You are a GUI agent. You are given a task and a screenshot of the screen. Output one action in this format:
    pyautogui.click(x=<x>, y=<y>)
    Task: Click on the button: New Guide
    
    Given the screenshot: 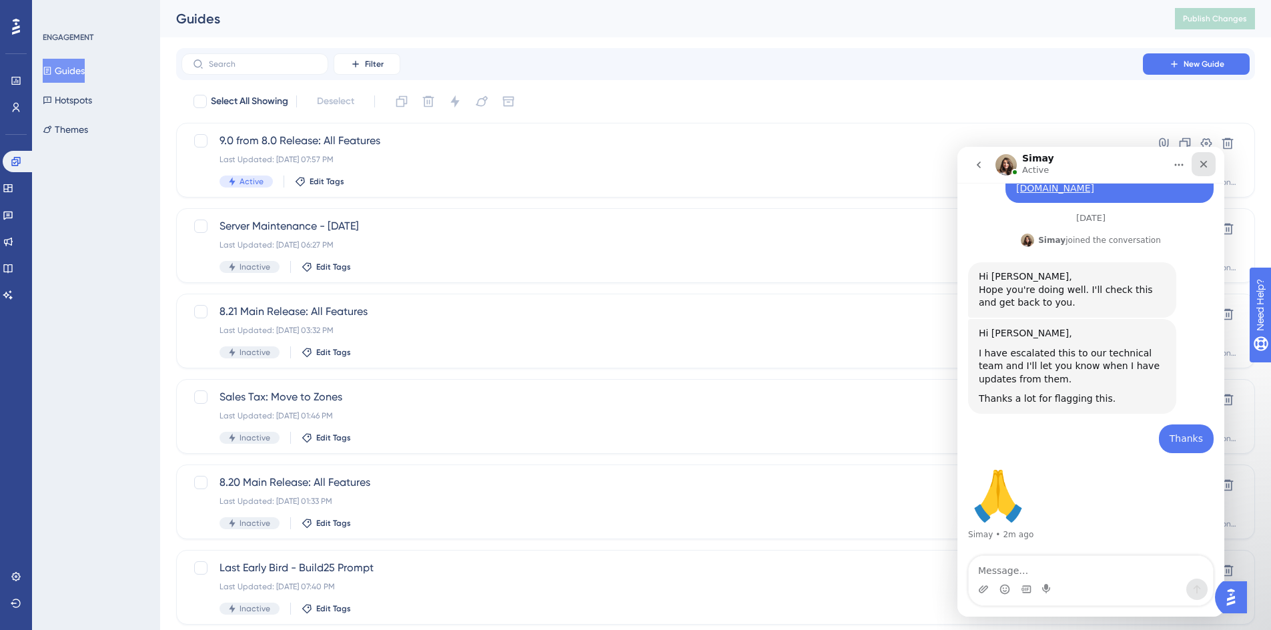 What is the action you would take?
    pyautogui.click(x=1196, y=64)
    